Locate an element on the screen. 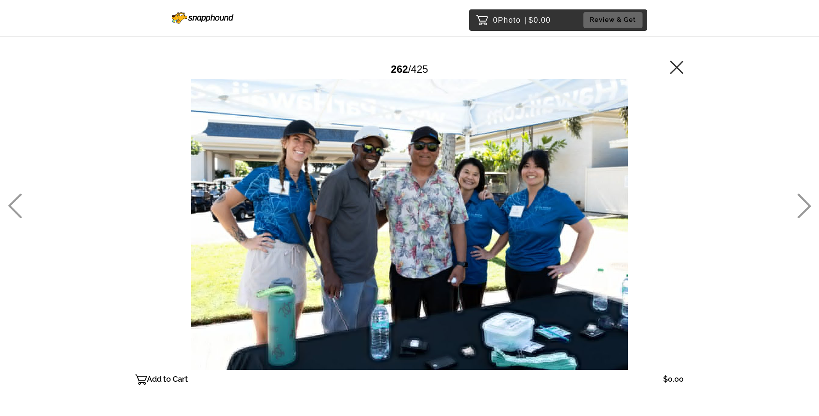  button: Review & Get is located at coordinates (613, 20).